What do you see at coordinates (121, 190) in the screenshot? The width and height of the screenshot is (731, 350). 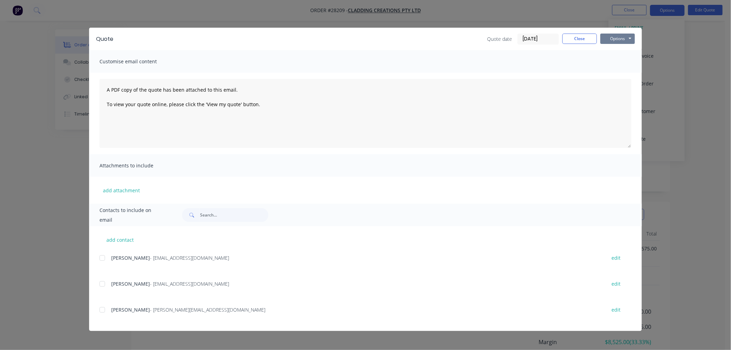 I see `button: add attachment` at bounding box center [121, 190].